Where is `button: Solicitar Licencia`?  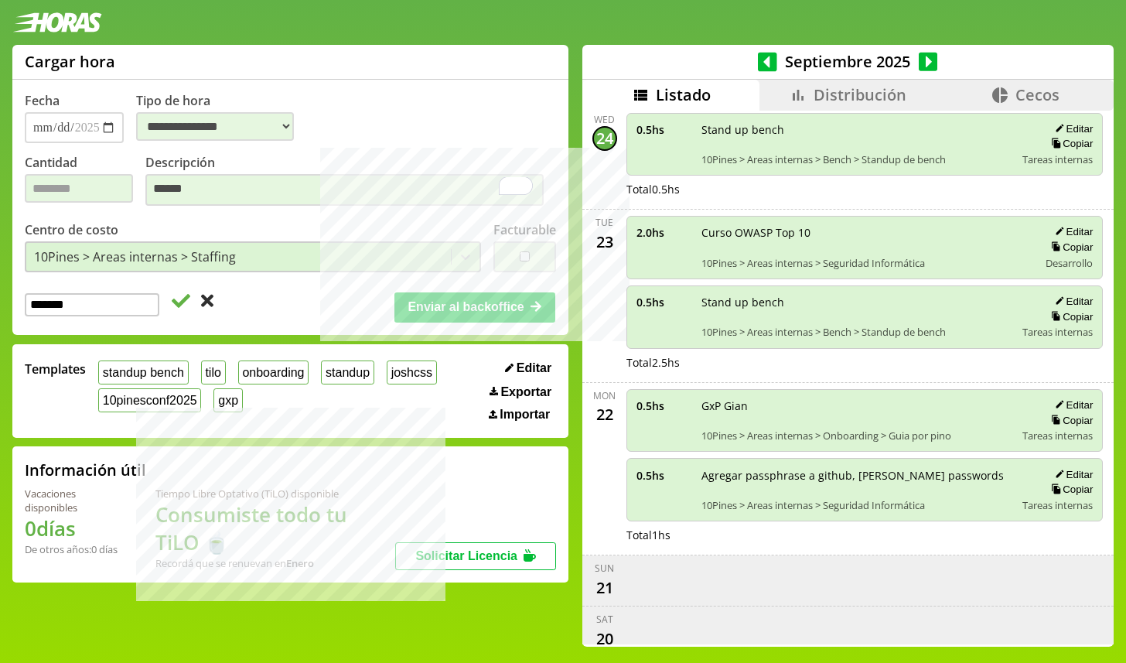 button: Solicitar Licencia is located at coordinates (476, 556).